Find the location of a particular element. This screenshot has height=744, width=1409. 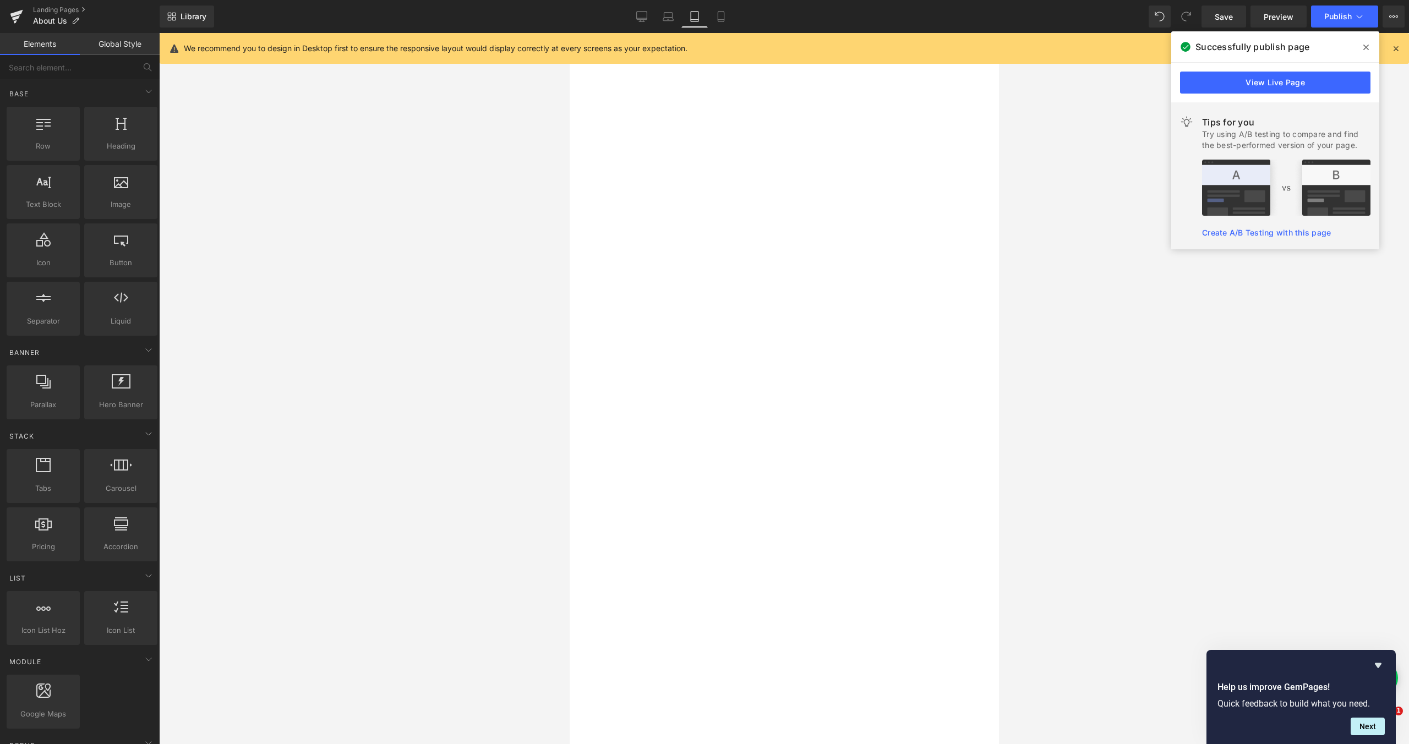

a: New Library is located at coordinates (187, 17).